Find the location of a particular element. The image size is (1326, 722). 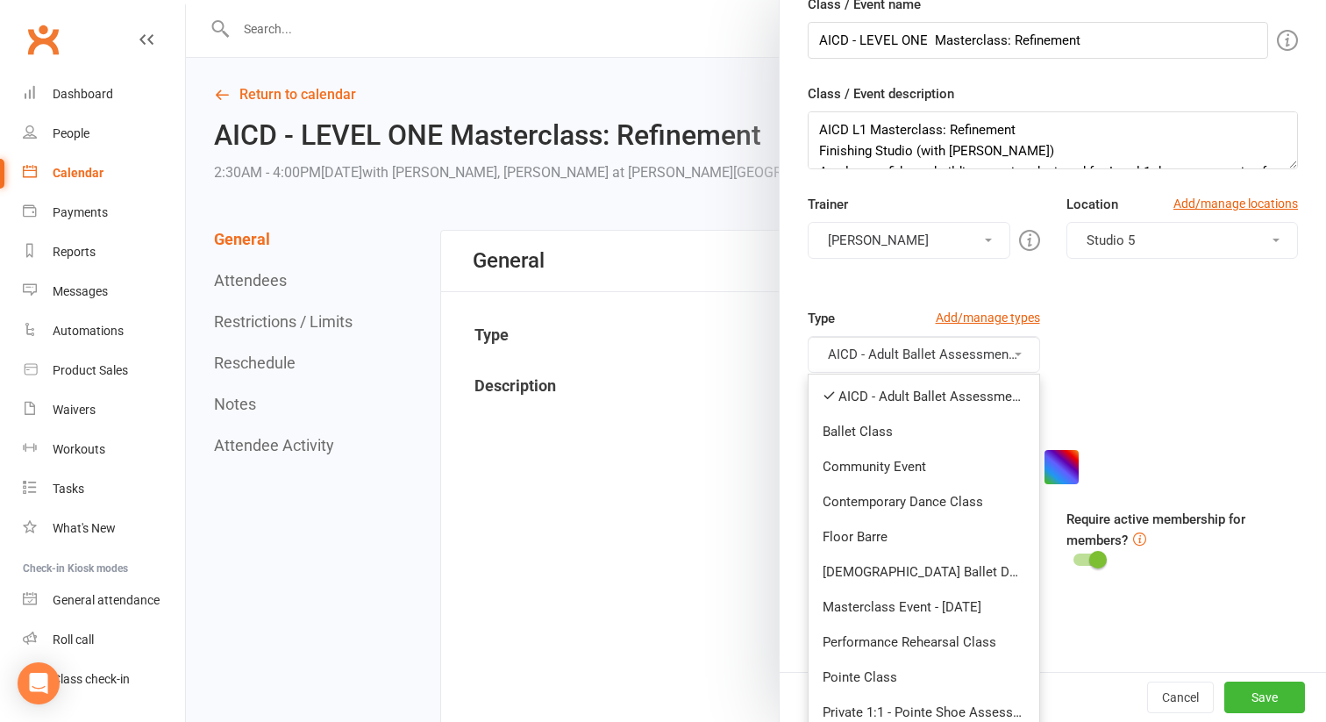

div: Waivers is located at coordinates (74, 410).